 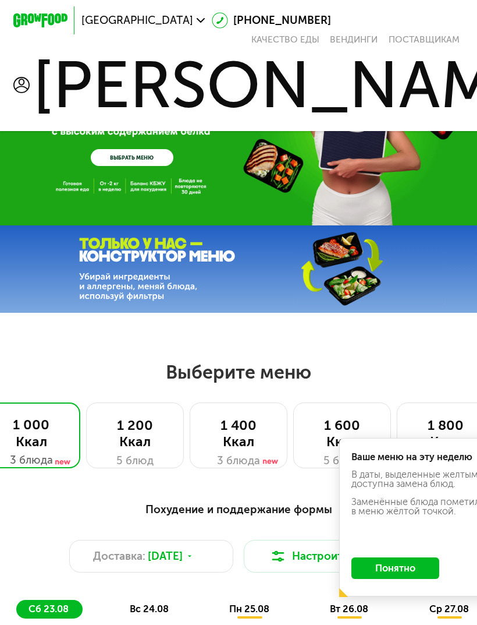 What do you see at coordinates (349, 609) in the screenshot?
I see `span: вт 26.08` at bounding box center [349, 609].